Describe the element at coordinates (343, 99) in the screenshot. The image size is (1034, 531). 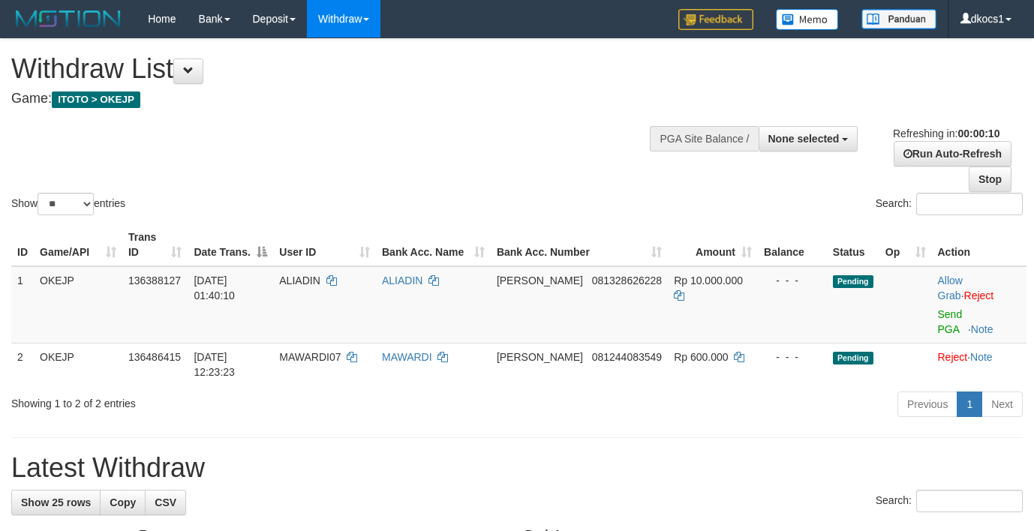
I see `h4: Game:` at that location.